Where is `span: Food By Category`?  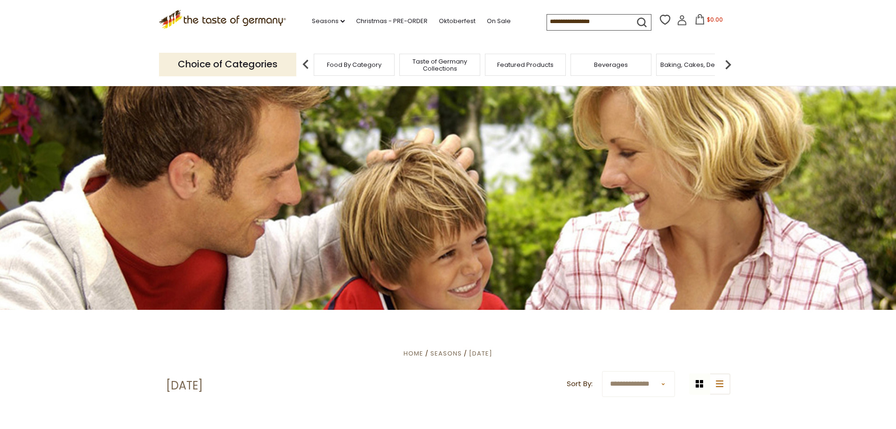
span: Food By Category is located at coordinates (354, 64).